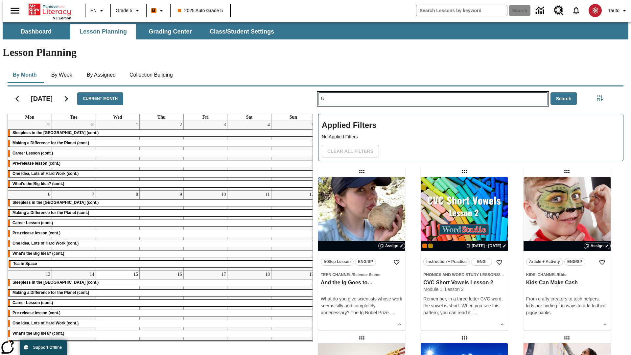 This screenshot has height=355, width=631. What do you see at coordinates (313, 125) in the screenshot?
I see `a: October 5, 2025` at bounding box center [313, 125].